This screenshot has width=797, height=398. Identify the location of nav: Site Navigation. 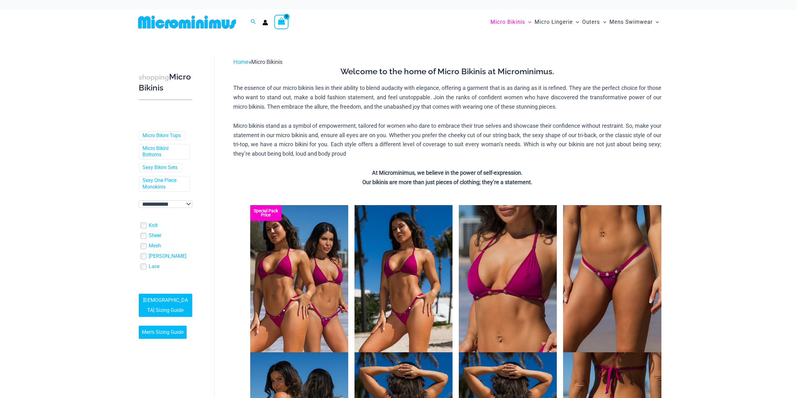
(575, 22).